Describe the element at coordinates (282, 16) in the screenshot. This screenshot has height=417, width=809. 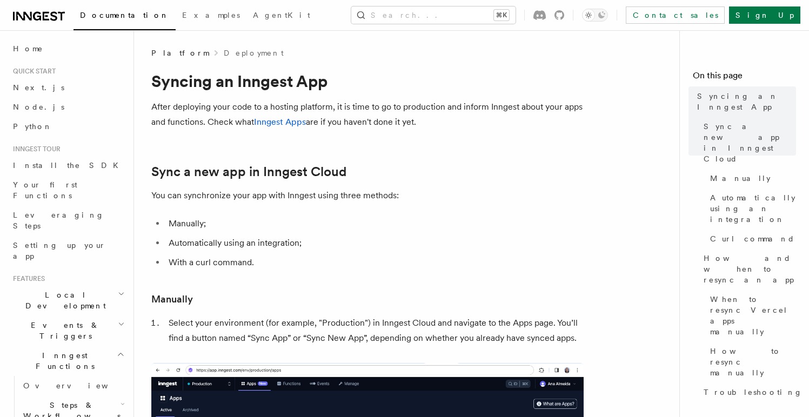
I see `a: AgentKit` at that location.